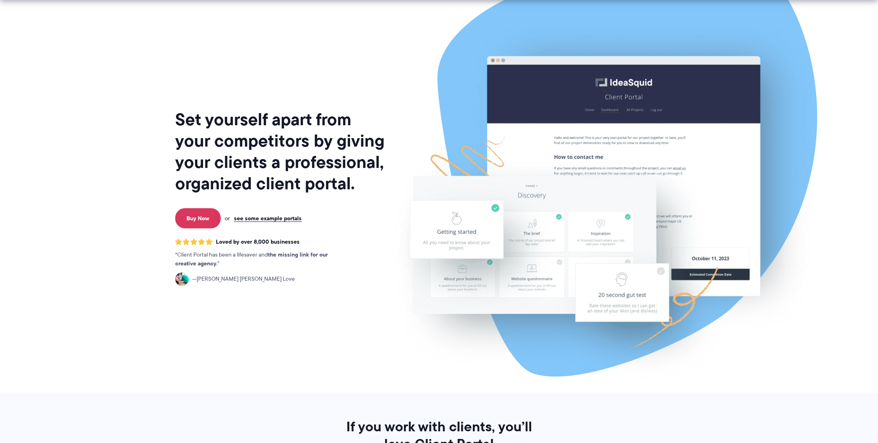 This screenshot has width=878, height=443. What do you see at coordinates (281, 151) in the screenshot?
I see `h1: Set yourself apart from your competitors by giving your clients a professional, organized client ...` at bounding box center [281, 151].